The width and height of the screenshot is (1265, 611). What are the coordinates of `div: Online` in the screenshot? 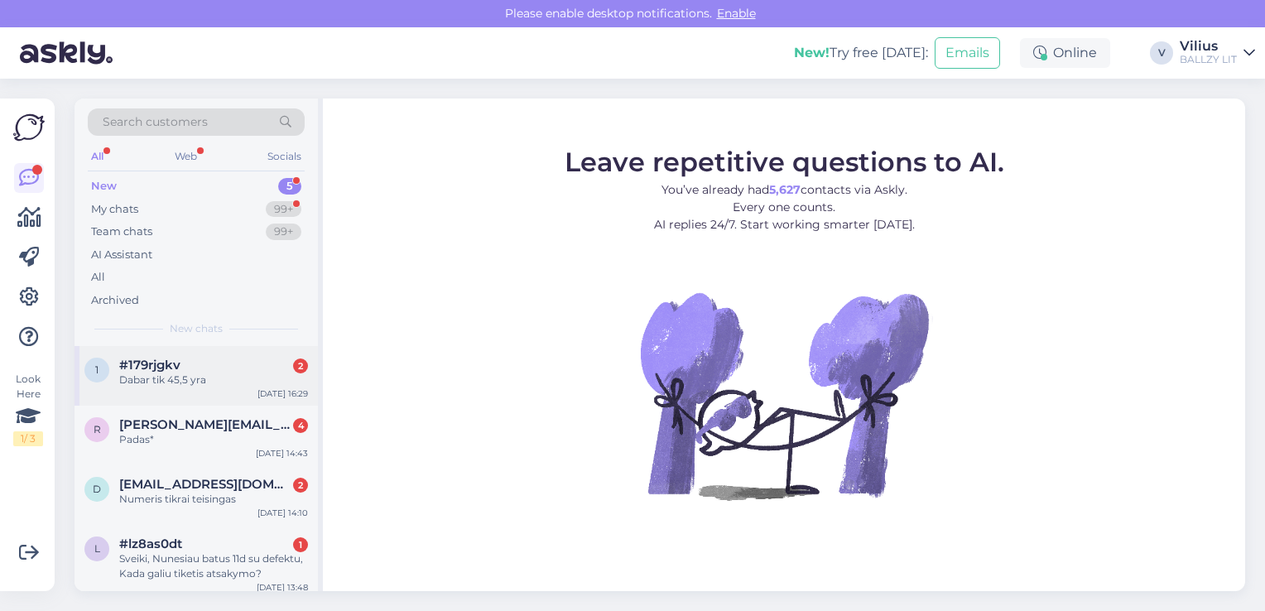 It's located at (1065, 53).